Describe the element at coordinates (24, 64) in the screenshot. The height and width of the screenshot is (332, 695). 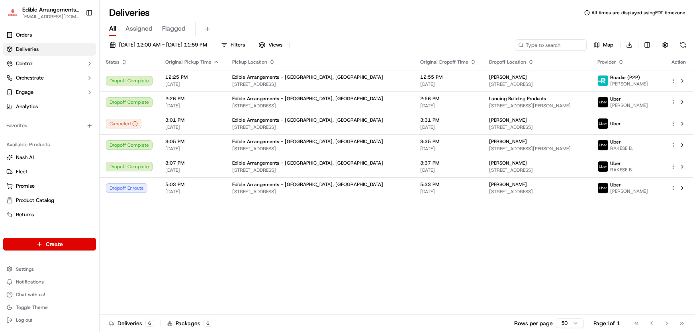
I see `span: Control` at that location.